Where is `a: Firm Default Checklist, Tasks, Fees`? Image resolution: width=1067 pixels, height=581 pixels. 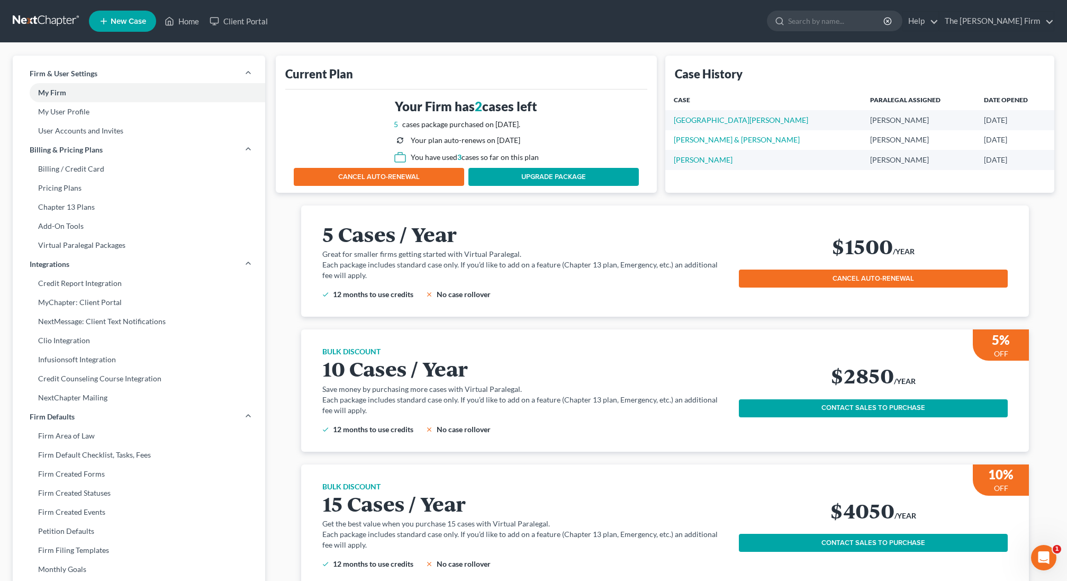
a: Firm Default Checklist, Tasks, Fees is located at coordinates (139, 455).